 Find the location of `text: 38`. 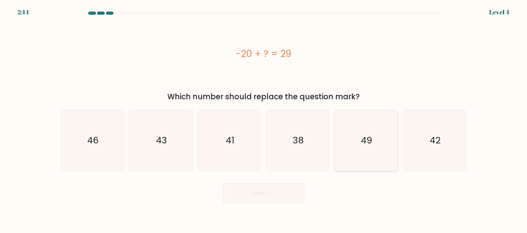

text: 38 is located at coordinates (298, 140).